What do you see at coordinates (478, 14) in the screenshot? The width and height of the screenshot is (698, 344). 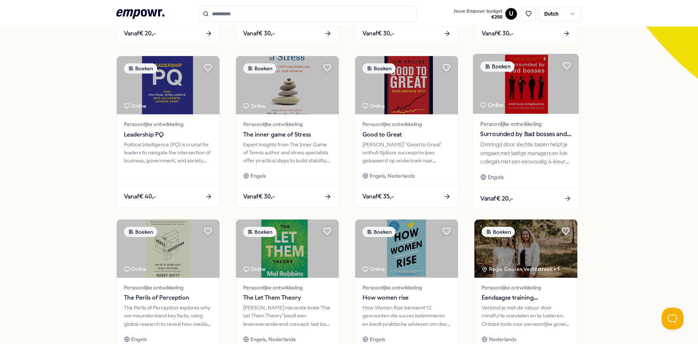 I see `a: Jouw Empowr budget€250` at bounding box center [478, 14].